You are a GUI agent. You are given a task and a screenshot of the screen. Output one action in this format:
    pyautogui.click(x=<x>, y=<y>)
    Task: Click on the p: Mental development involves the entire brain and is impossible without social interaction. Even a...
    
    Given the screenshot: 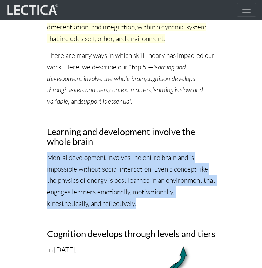 What is the action you would take?
    pyautogui.click(x=131, y=180)
    